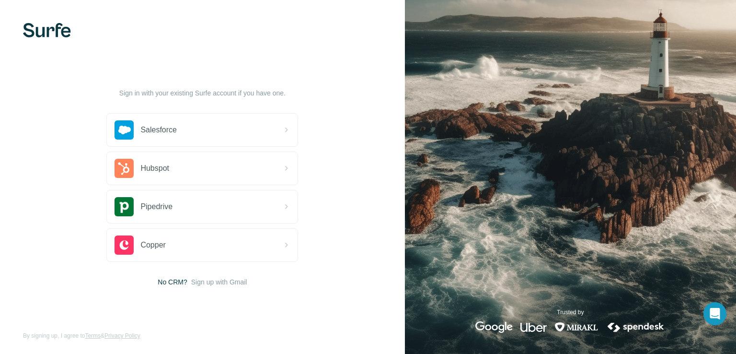  Describe the element at coordinates (570, 312) in the screenshot. I see `p: Trusted by` at that location.